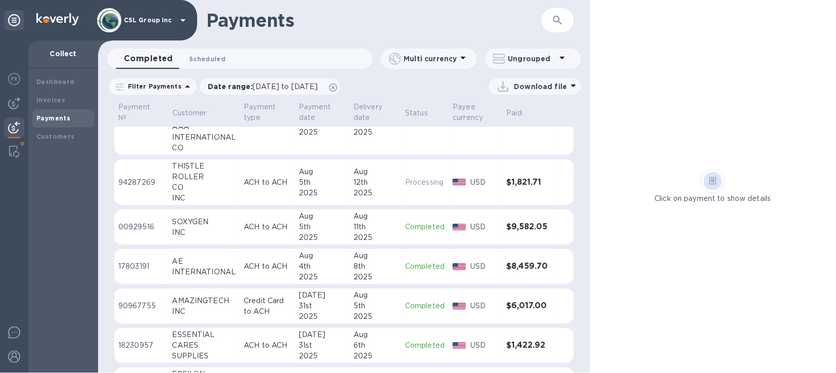 This screenshot has height=373, width=836. Describe the element at coordinates (204, 177) in the screenshot. I see `div: ROLLER` at that location.